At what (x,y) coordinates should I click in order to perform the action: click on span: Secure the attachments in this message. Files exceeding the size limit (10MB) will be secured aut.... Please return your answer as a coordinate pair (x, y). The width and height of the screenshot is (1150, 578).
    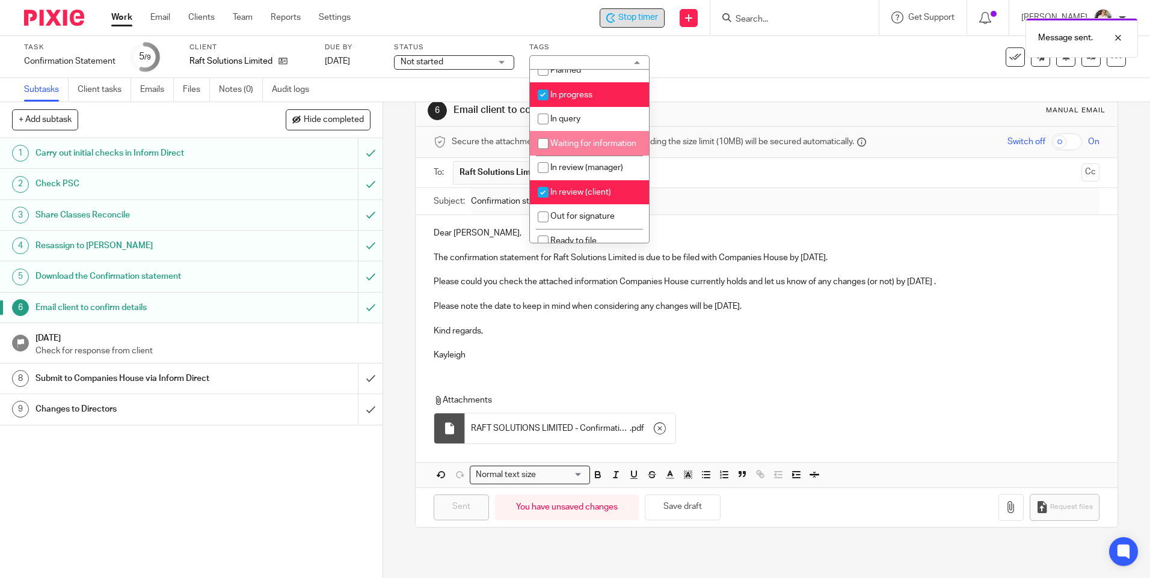
    Looking at the image, I should click on (652, 142).